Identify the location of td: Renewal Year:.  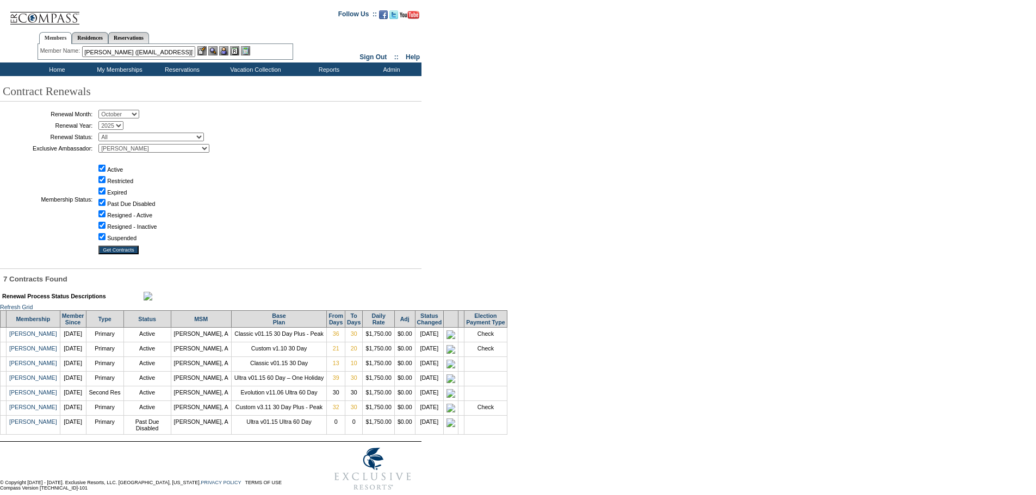
(47, 126).